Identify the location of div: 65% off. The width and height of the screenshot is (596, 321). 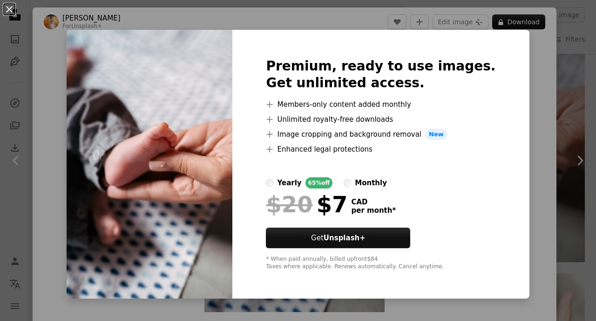
(319, 183).